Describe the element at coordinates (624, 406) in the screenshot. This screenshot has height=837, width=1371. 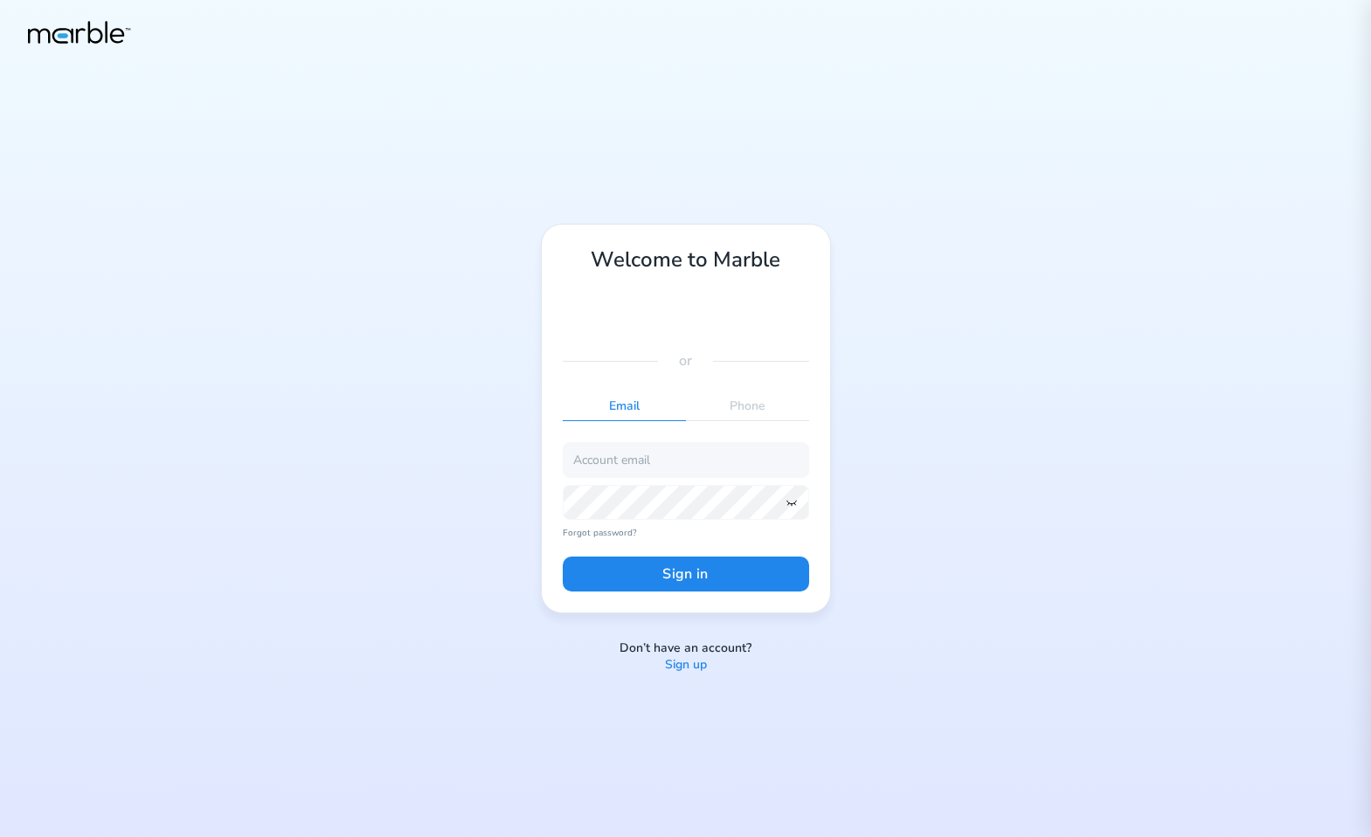
I see `p: Email` at that location.